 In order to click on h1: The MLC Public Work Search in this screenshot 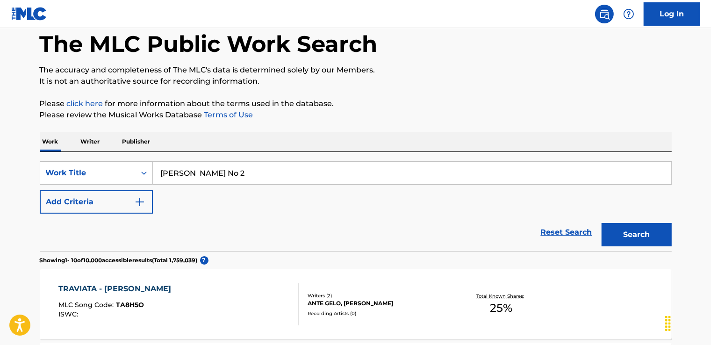, I will do `click(208, 44)`.